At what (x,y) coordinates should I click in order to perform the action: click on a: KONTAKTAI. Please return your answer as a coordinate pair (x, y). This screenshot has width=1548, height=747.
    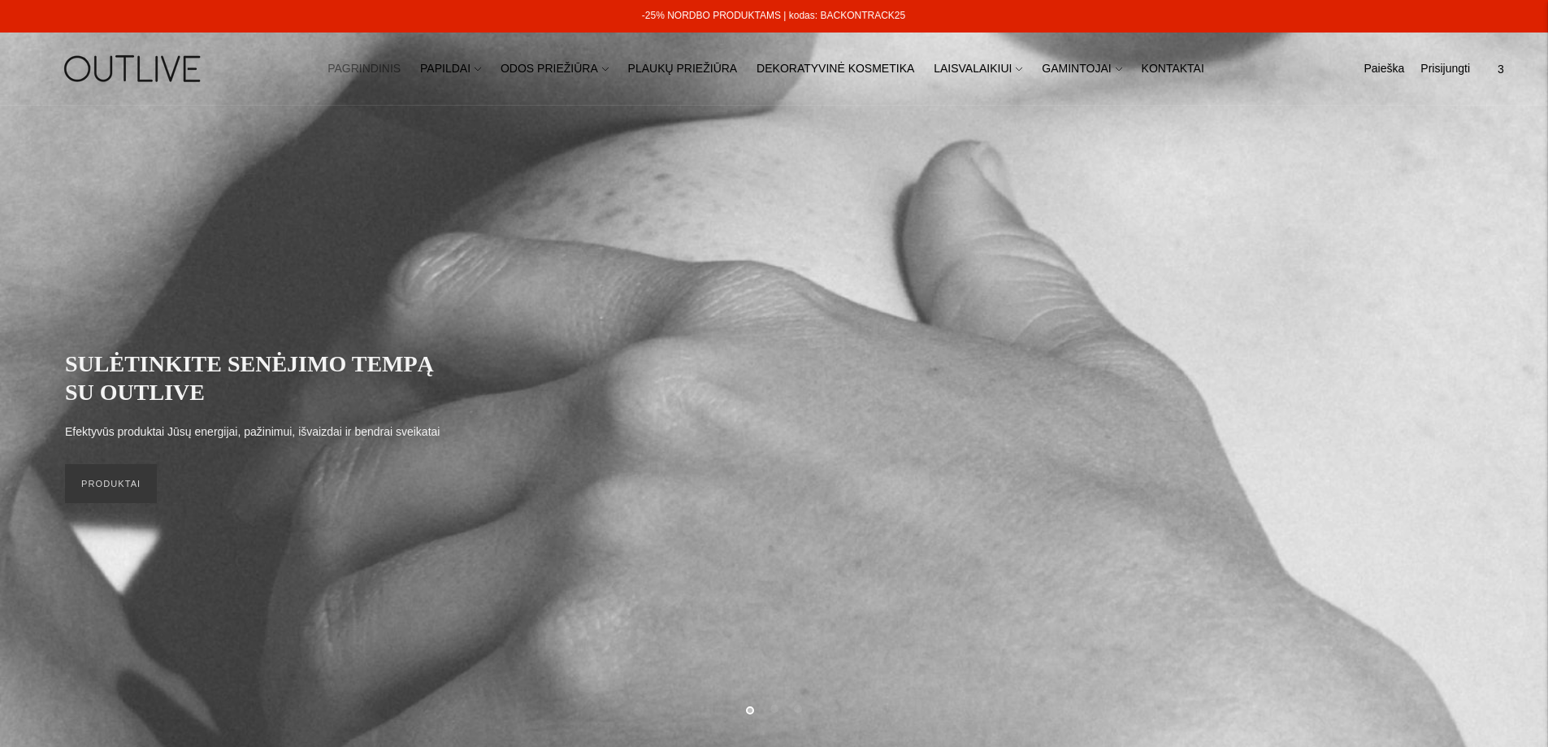
    Looking at the image, I should click on (1172, 69).